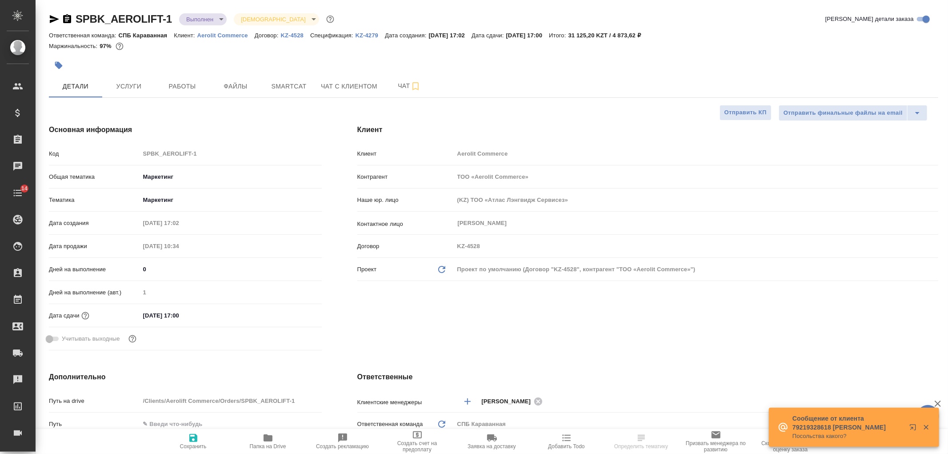  What do you see at coordinates (185, 35) in the screenshot?
I see `p: Клиент:` at bounding box center [185, 35].